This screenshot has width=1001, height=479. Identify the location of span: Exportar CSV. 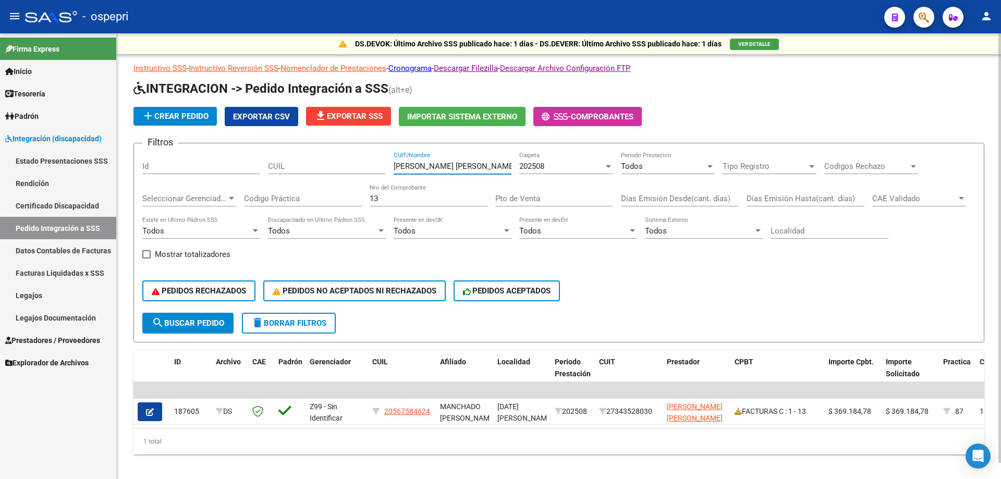
(261, 117).